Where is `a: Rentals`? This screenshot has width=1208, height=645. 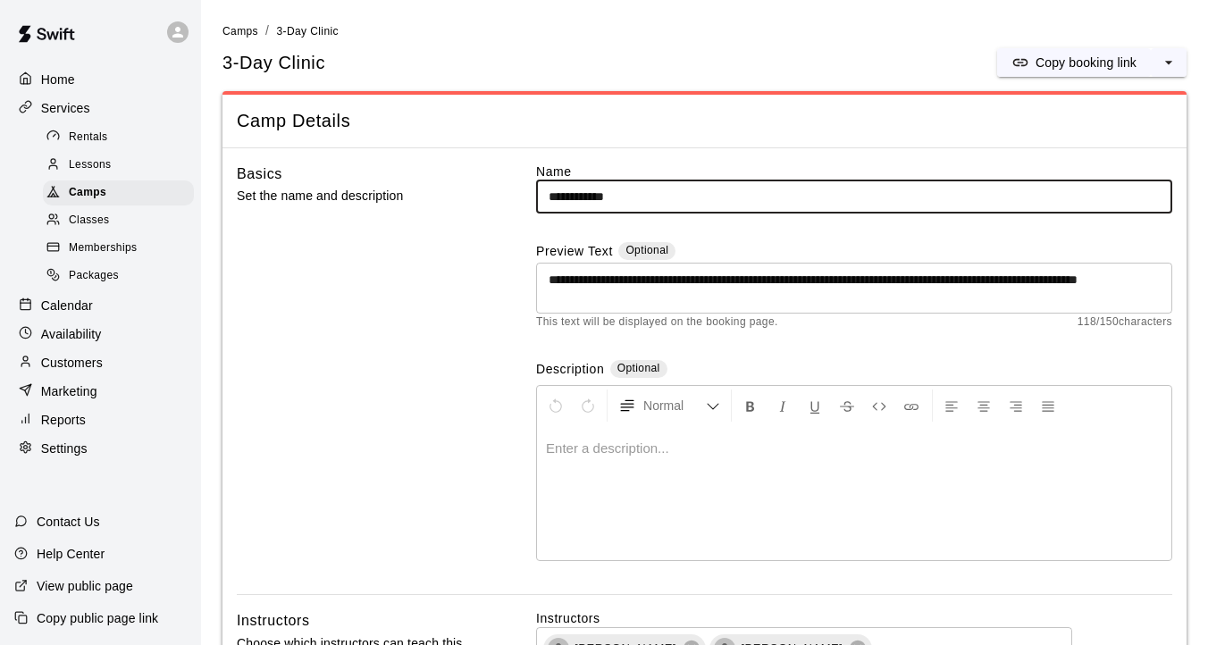
a: Rentals is located at coordinates (122, 137).